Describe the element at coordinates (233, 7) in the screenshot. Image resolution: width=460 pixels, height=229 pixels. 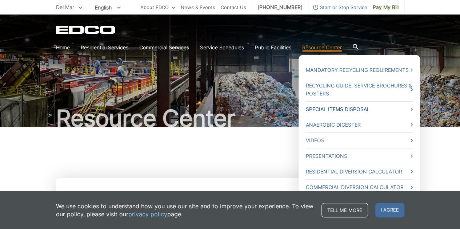
I see `a: Contact Us` at that location.